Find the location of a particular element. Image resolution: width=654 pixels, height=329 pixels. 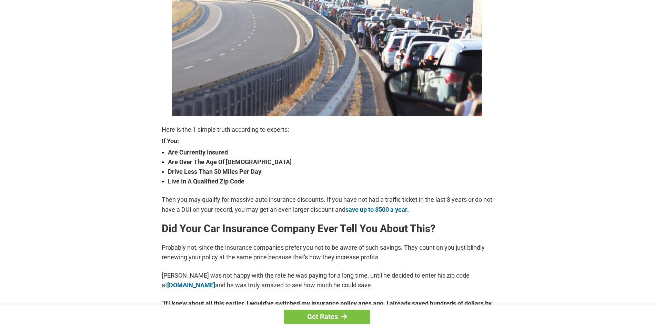

strong: Drive Less Than 50 Miles Per Day is located at coordinates (330, 172).